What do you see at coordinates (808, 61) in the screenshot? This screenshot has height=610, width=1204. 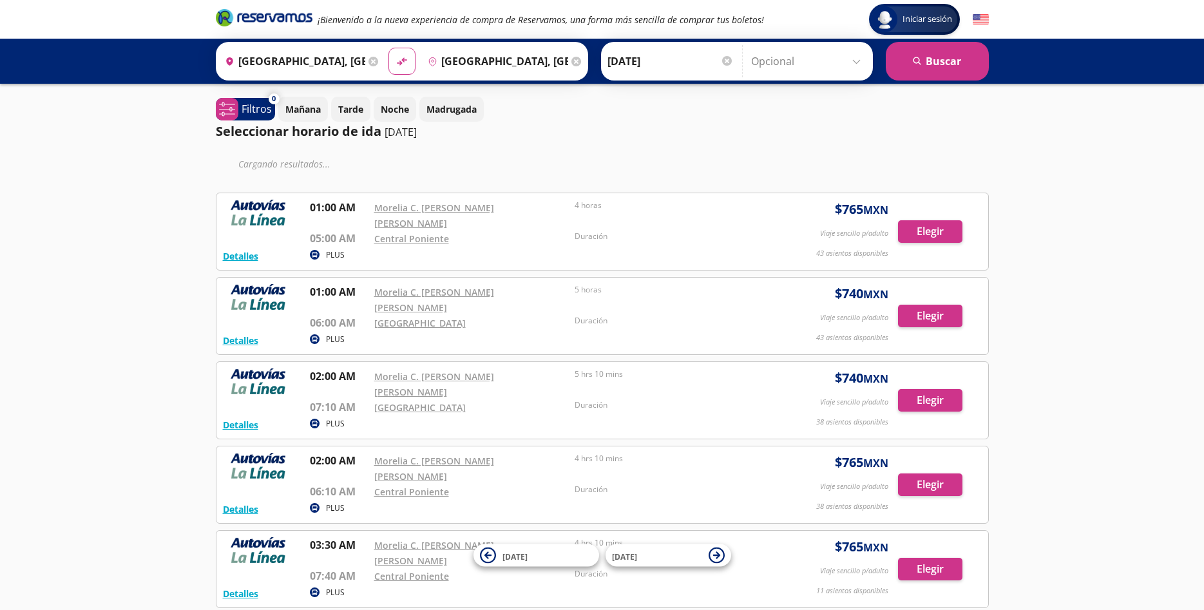 I see `input: Opcional` at bounding box center [808, 61].